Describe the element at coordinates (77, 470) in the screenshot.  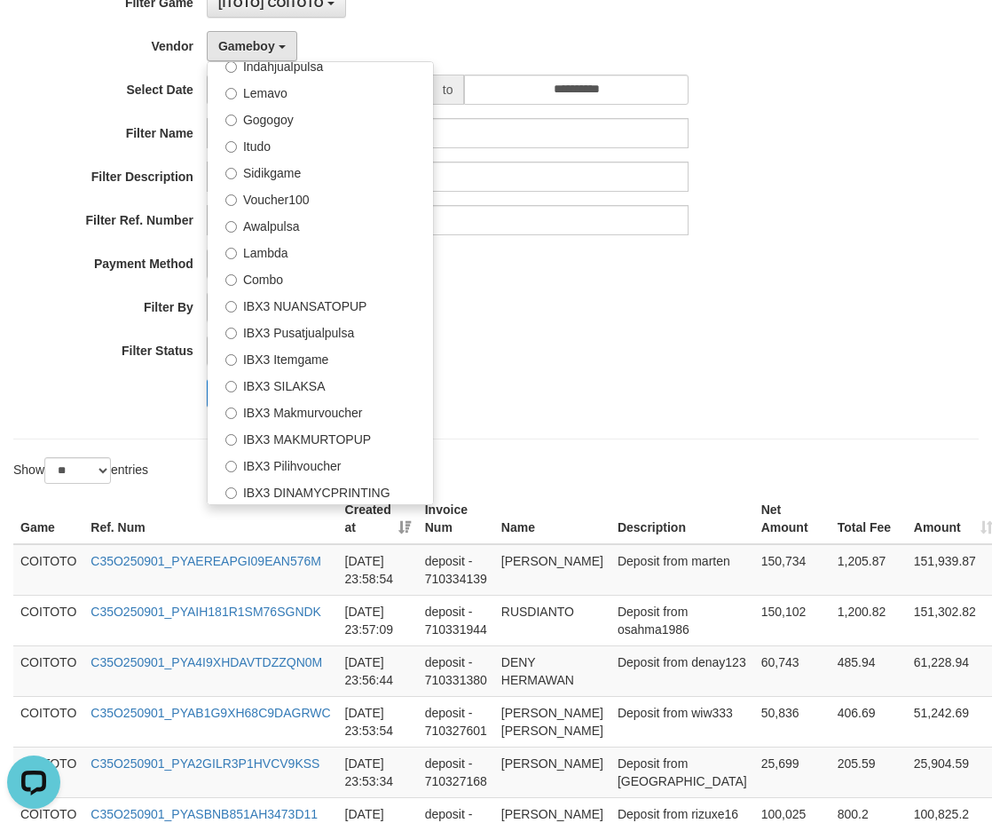
I see `select: Showentries` at that location.